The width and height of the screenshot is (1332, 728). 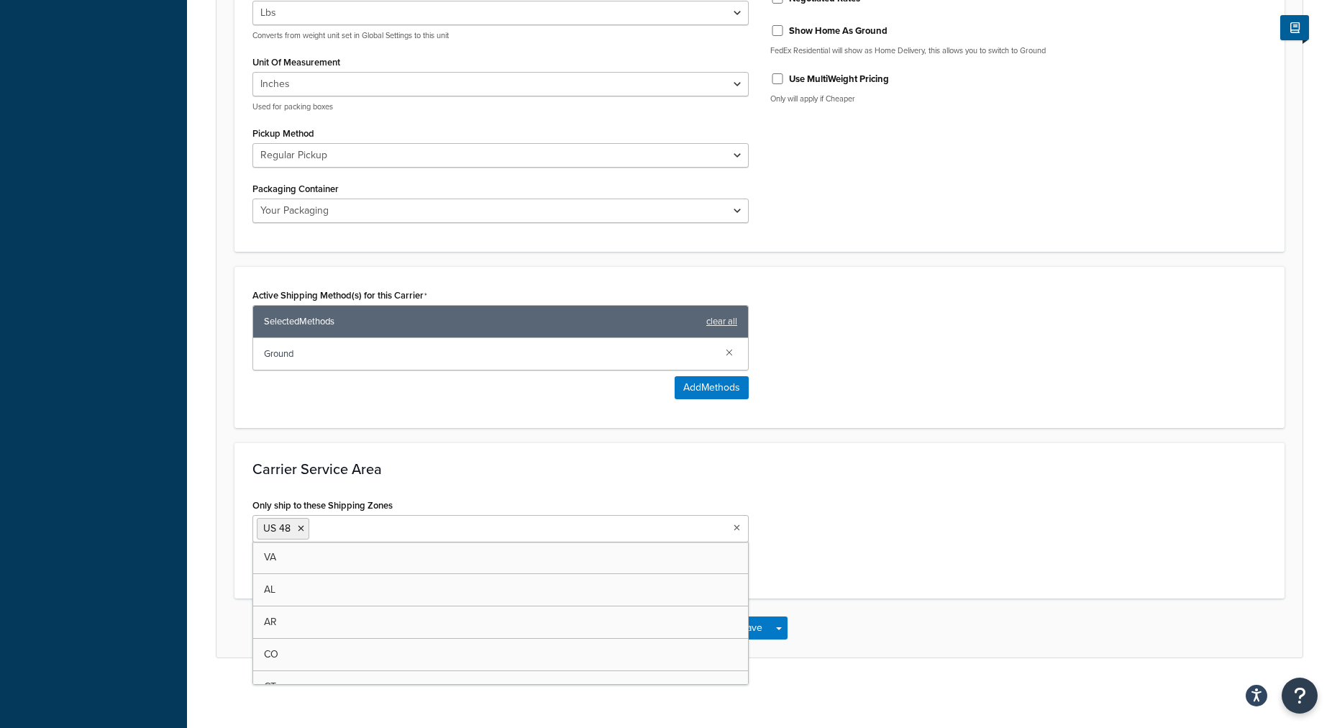 What do you see at coordinates (481, 322) in the screenshot?
I see `span: Selected Methods` at bounding box center [481, 322].